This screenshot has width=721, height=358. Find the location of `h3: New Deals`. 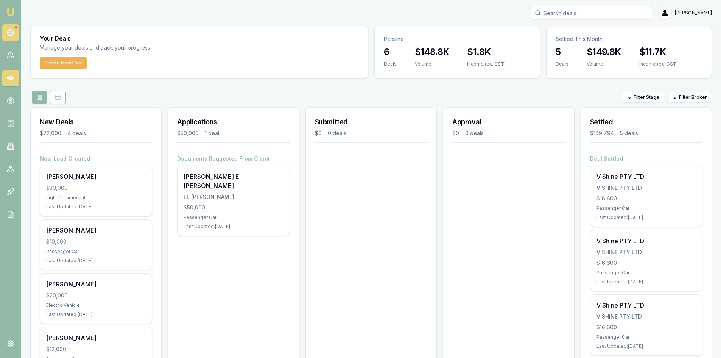

h3: New Deals is located at coordinates (96, 122).